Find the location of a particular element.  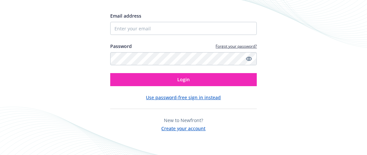

button: Create your account is located at coordinates (183, 128).